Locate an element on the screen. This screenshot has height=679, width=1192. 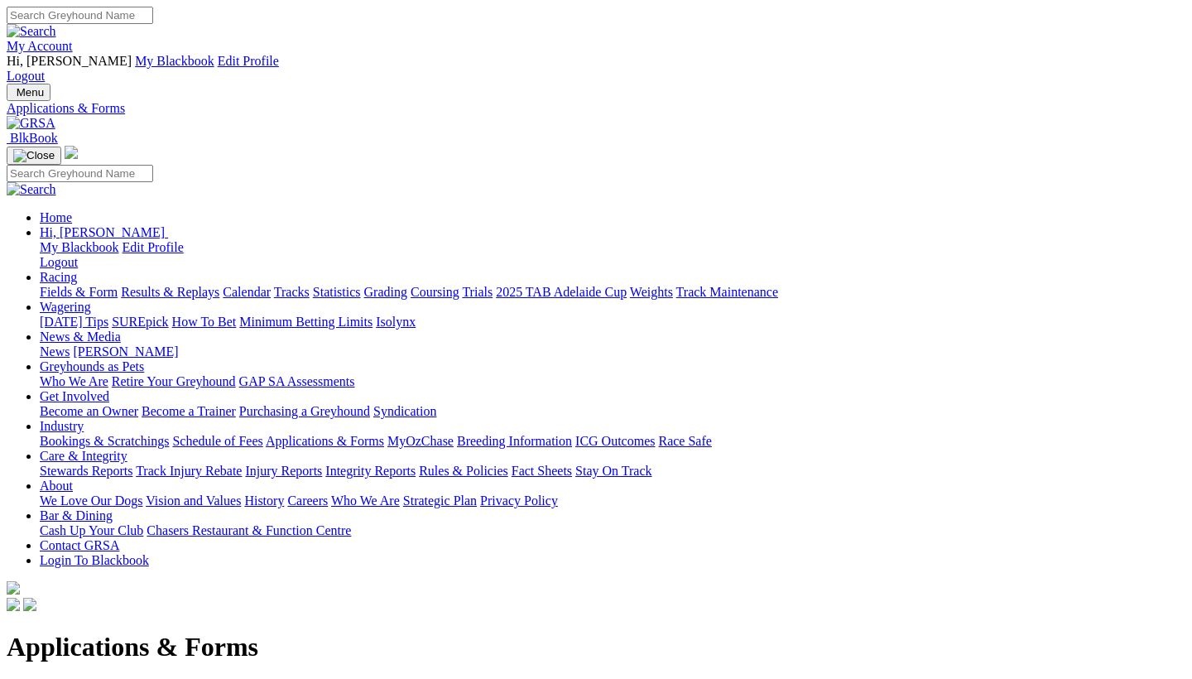
a: News & Media is located at coordinates (80, 336).